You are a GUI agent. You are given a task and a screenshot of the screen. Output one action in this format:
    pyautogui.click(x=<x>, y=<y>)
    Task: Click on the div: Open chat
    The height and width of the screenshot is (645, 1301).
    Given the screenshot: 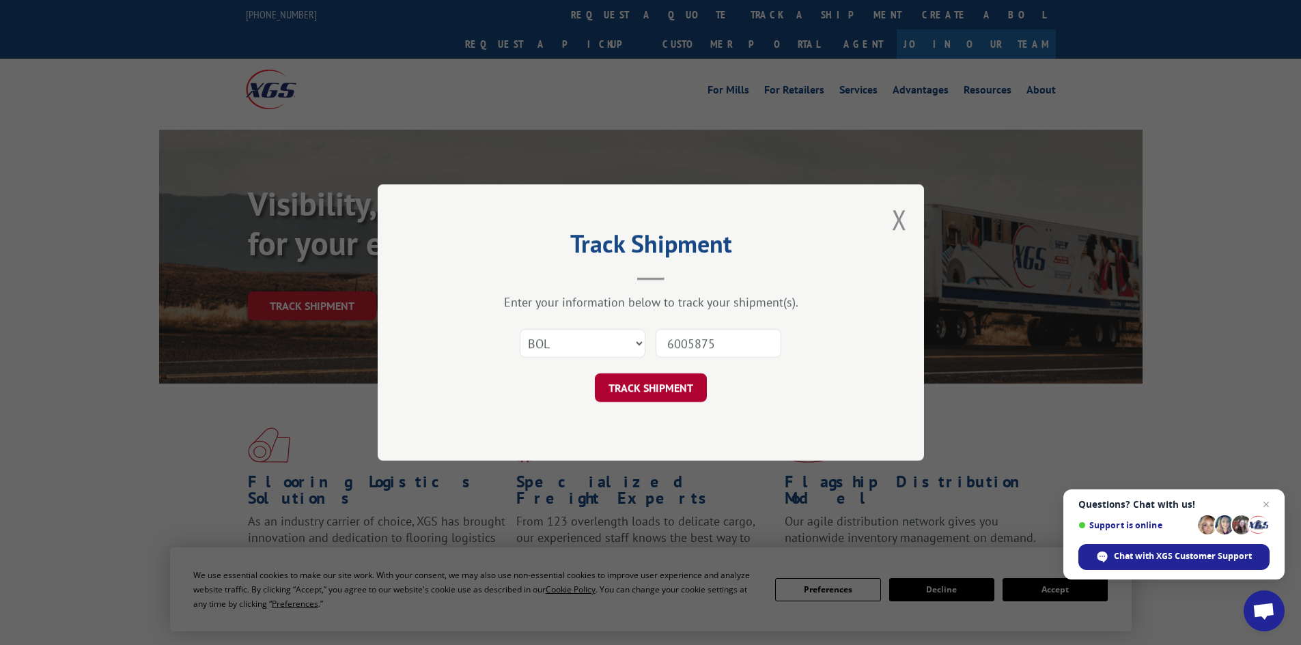 What is the action you would take?
    pyautogui.click(x=1264, y=611)
    